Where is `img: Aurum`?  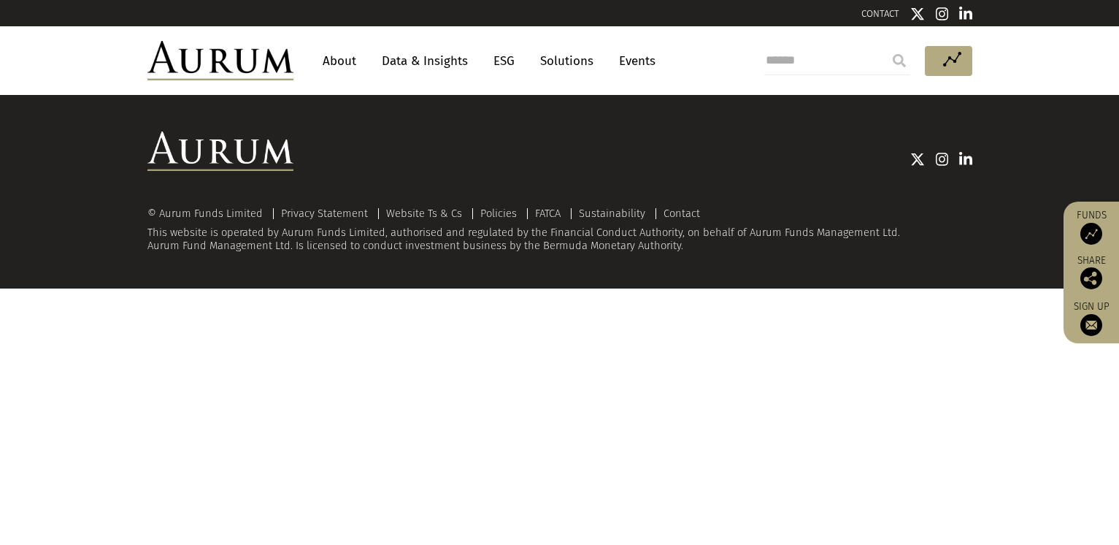
img: Aurum is located at coordinates (220, 61).